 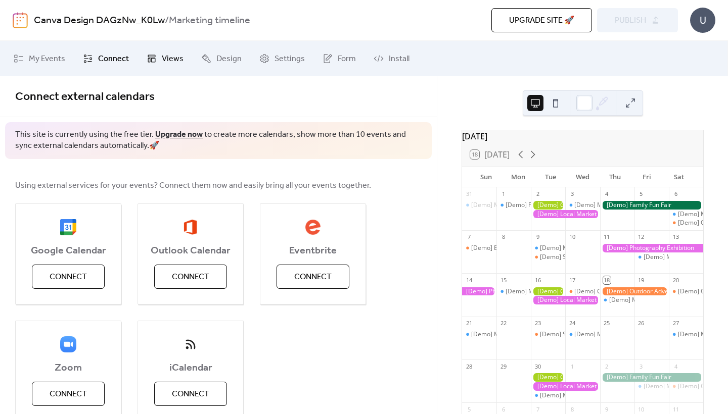 I want to click on div: 14, so click(x=468, y=280).